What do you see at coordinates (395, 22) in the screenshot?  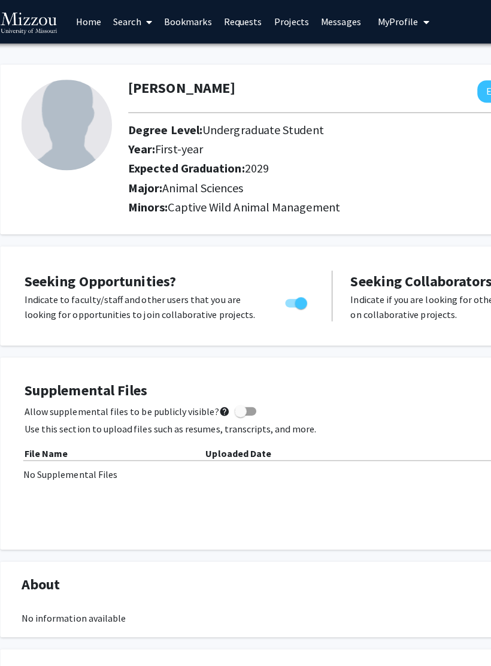 I see `span: My Profile` at bounding box center [395, 22].